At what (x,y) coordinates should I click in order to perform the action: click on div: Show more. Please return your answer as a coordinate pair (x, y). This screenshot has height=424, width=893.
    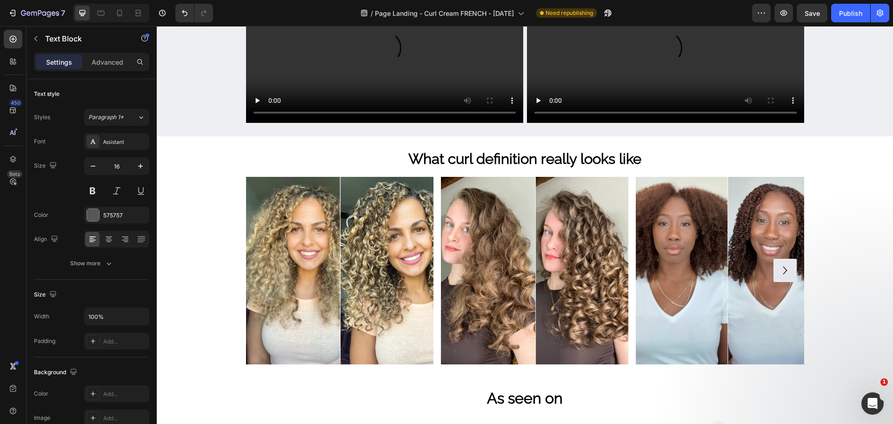
    Looking at the image, I should click on (92, 263).